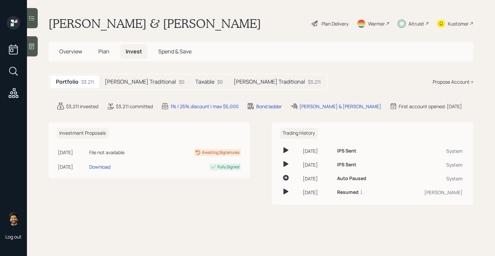  I want to click on div: Log out, so click(13, 237).